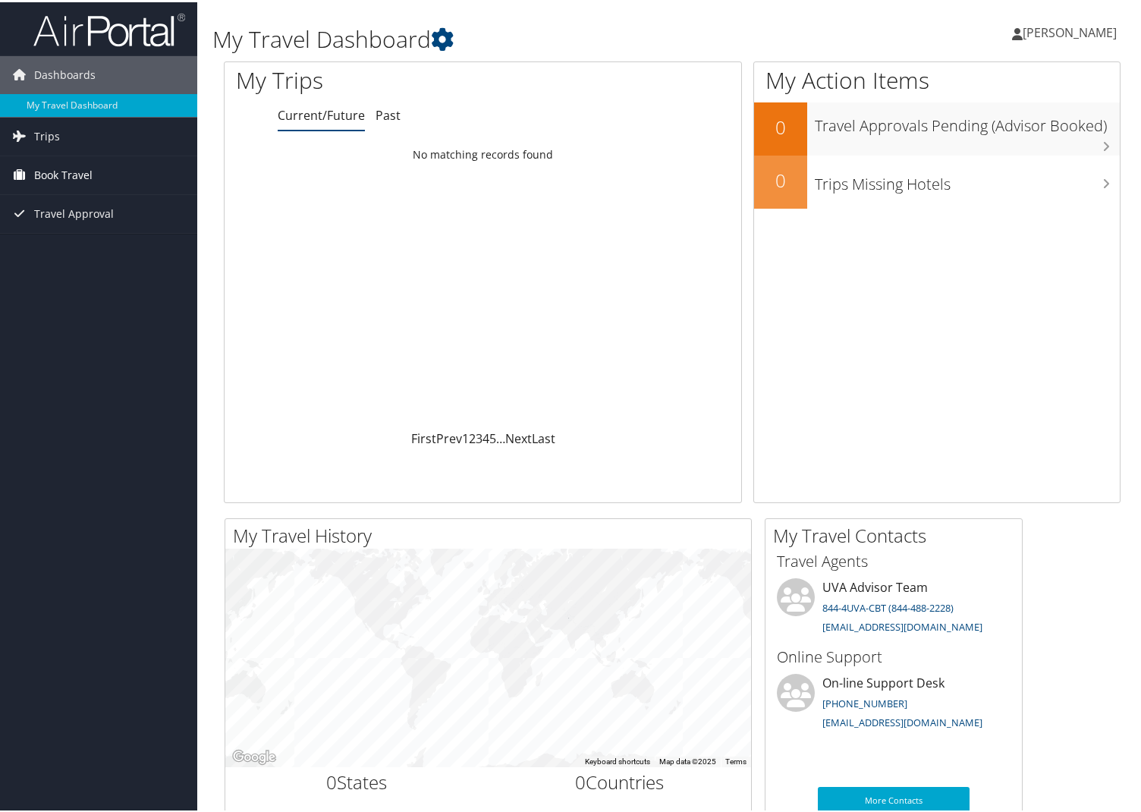 Image resolution: width=1141 pixels, height=812 pixels. What do you see at coordinates (967, 120) in the screenshot?
I see `h3: Travel Approvals Pending (Advisor Booked)` at bounding box center [967, 120].